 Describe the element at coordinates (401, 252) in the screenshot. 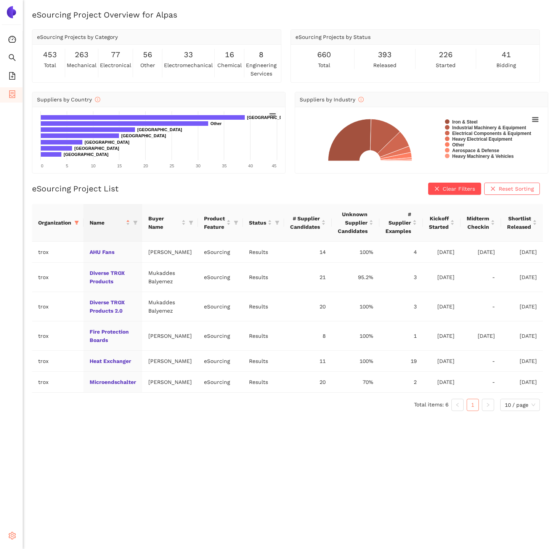

I see `td: 4` at that location.